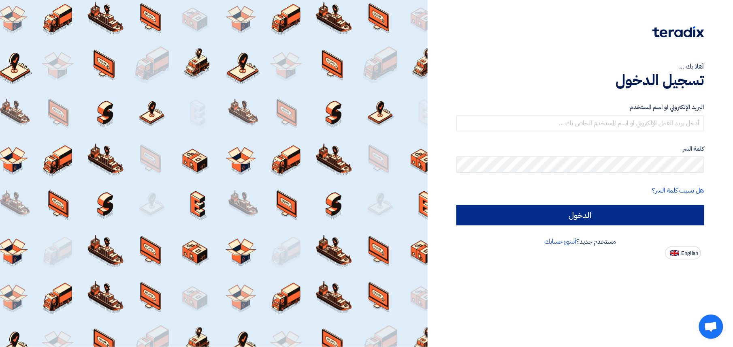 This screenshot has height=347, width=733. I want to click on div: مستخدم جديد؟, so click(581, 241).